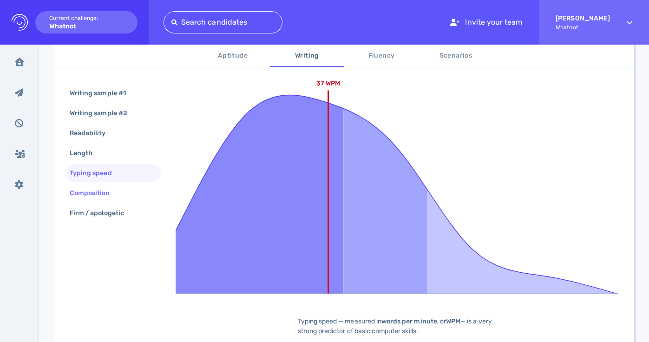 The width and height of the screenshot is (649, 342). What do you see at coordinates (92, 133) in the screenshot?
I see `div: Readability` at bounding box center [92, 133].